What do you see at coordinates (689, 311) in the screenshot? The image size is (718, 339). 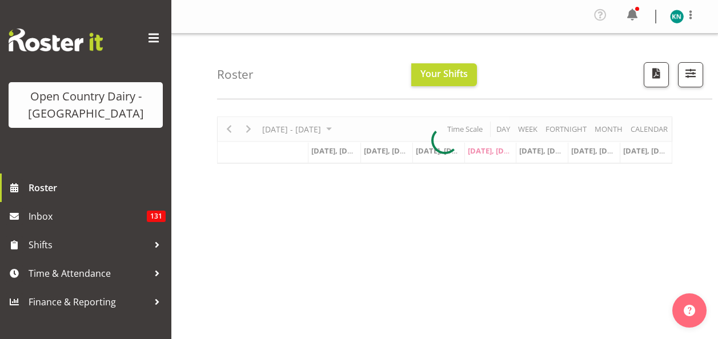 I see `img: help-xxl-2.png` at bounding box center [689, 311].